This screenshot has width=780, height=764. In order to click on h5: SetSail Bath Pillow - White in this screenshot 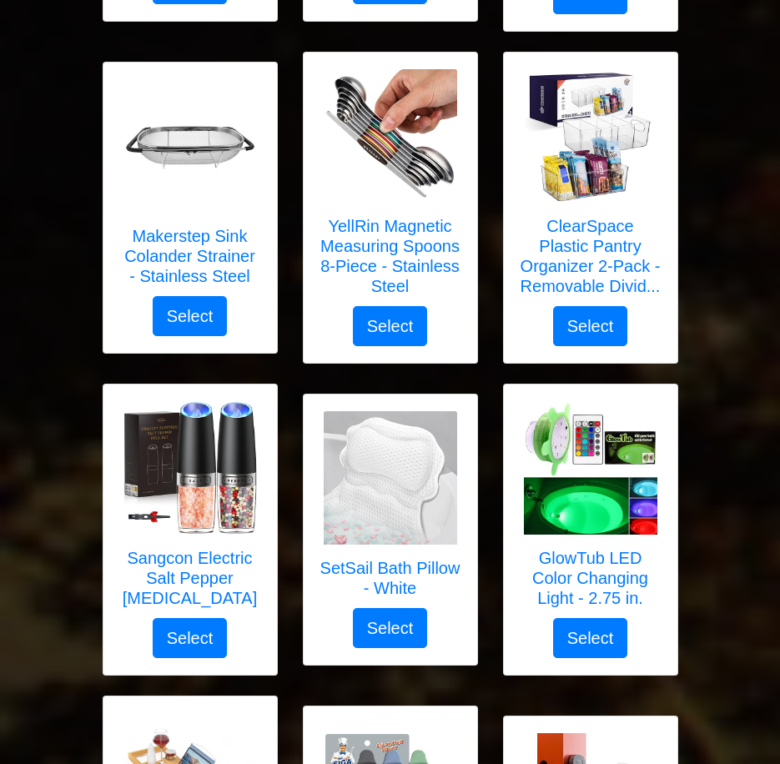, I will do `click(390, 578)`.